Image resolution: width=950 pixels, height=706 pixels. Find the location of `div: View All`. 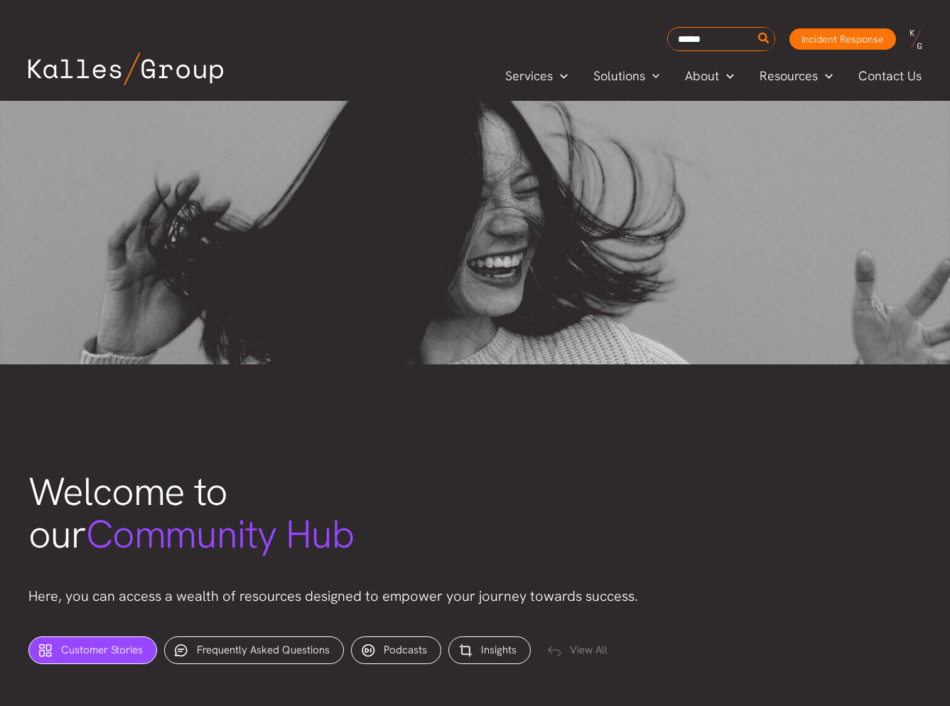

div: View All is located at coordinates (579, 651).